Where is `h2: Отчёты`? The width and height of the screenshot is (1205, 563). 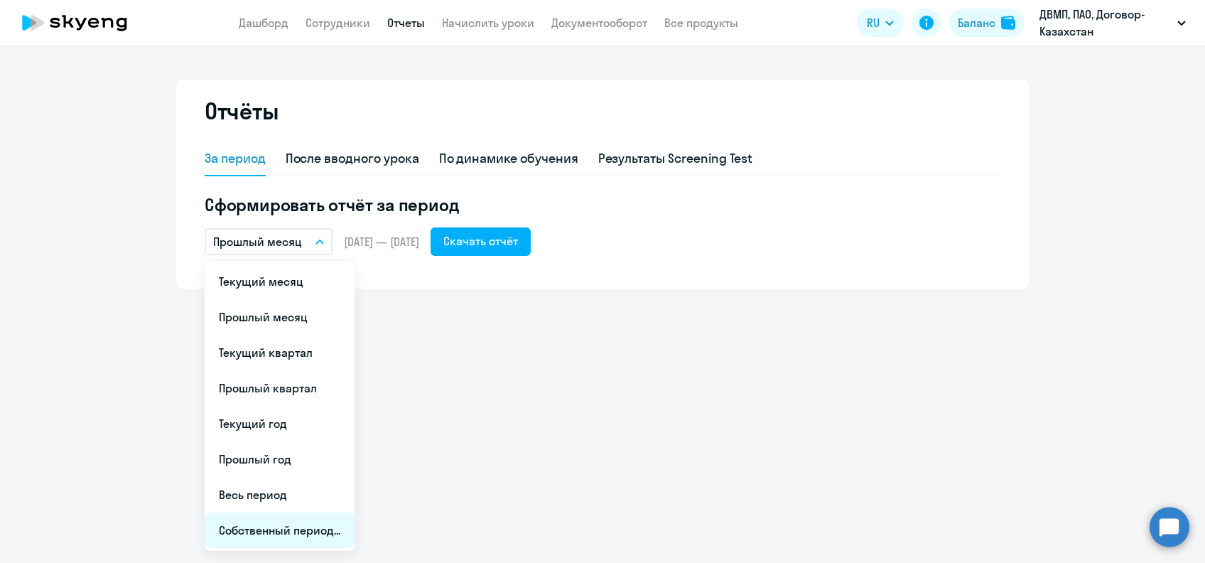 h2: Отчёты is located at coordinates (242, 111).